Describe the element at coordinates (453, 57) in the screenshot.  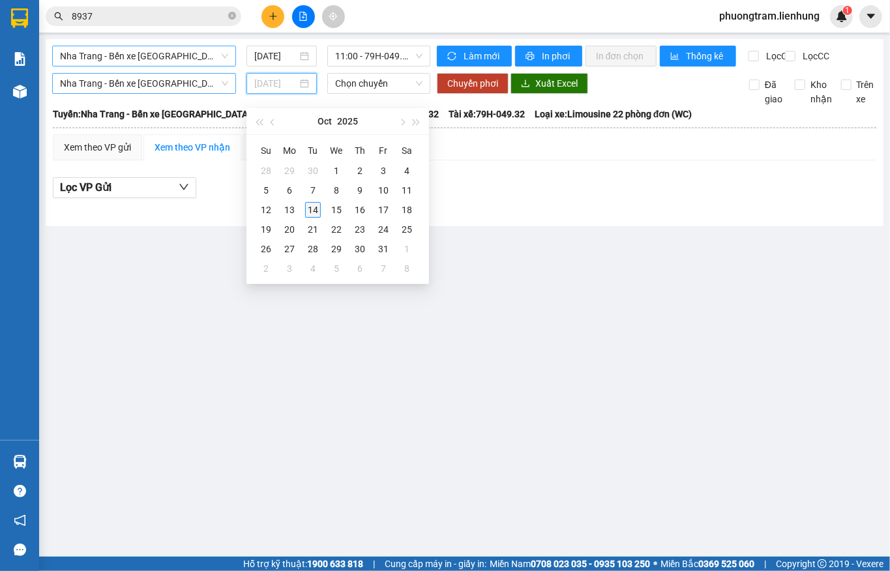
I see `span: sync` at that location.